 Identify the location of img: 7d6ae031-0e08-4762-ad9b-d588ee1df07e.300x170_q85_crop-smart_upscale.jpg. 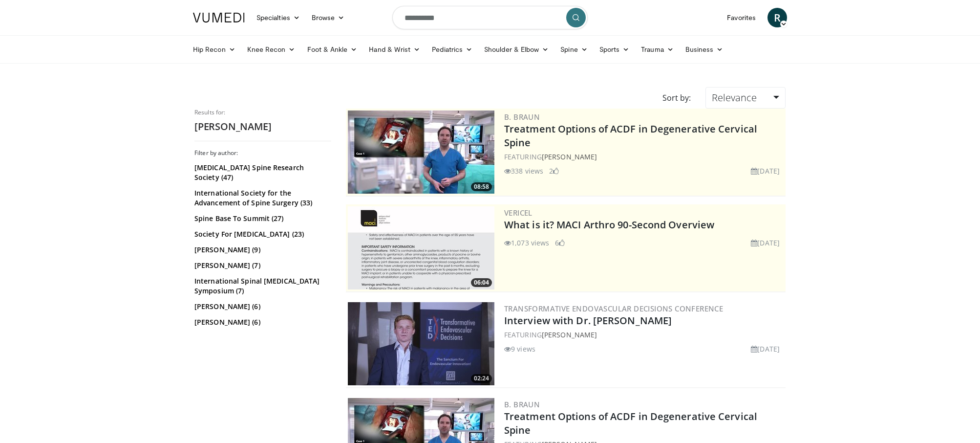
(421, 343).